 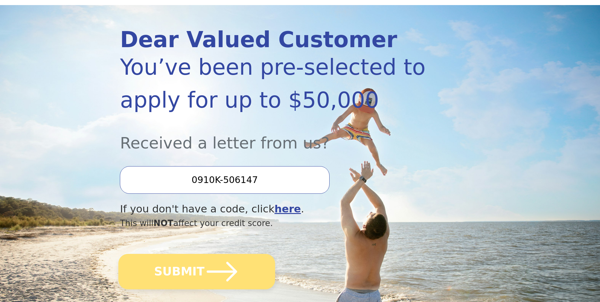 What do you see at coordinates (163, 223) in the screenshot?
I see `span: NOT` at bounding box center [163, 223].